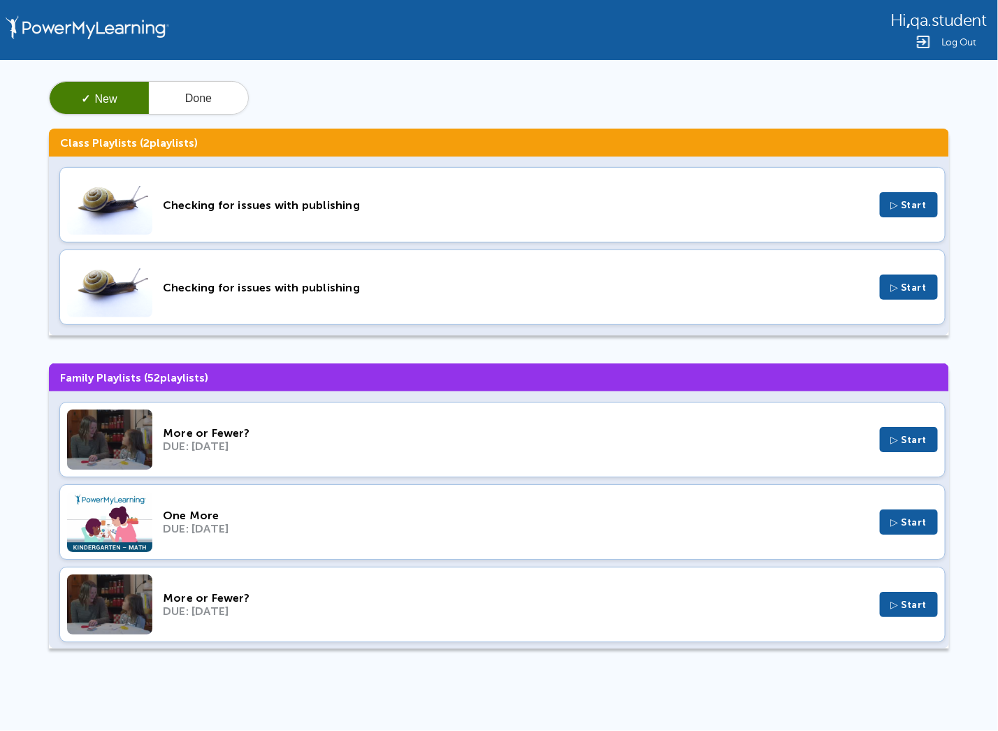 The image size is (998, 731). I want to click on div: One More, so click(516, 515).